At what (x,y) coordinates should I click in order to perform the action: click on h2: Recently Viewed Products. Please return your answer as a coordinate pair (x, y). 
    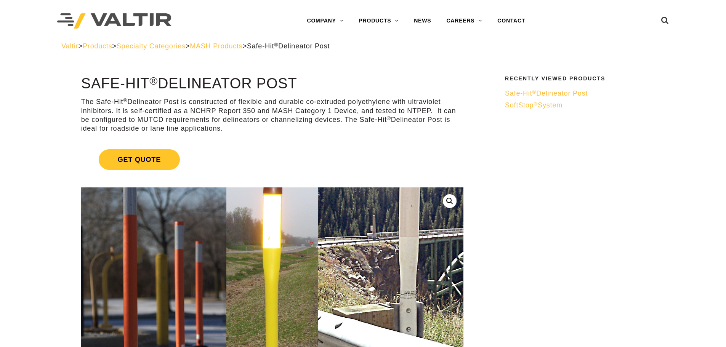
    Looking at the image, I should click on (582, 78).